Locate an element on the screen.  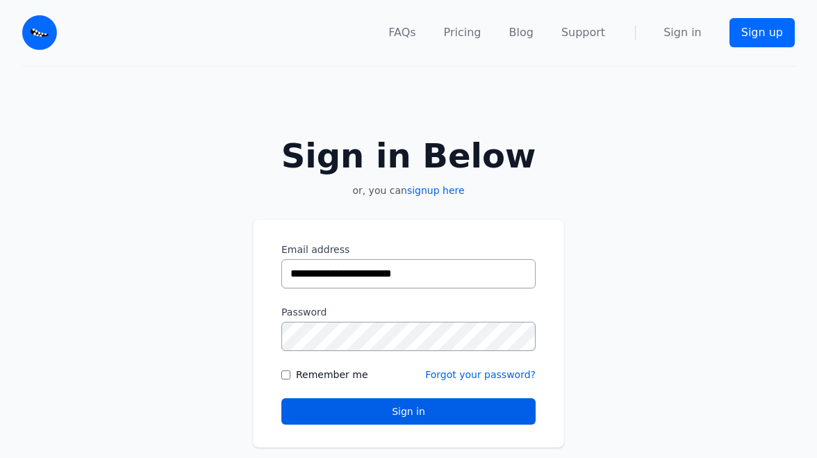
a: Sign in is located at coordinates (683, 33).